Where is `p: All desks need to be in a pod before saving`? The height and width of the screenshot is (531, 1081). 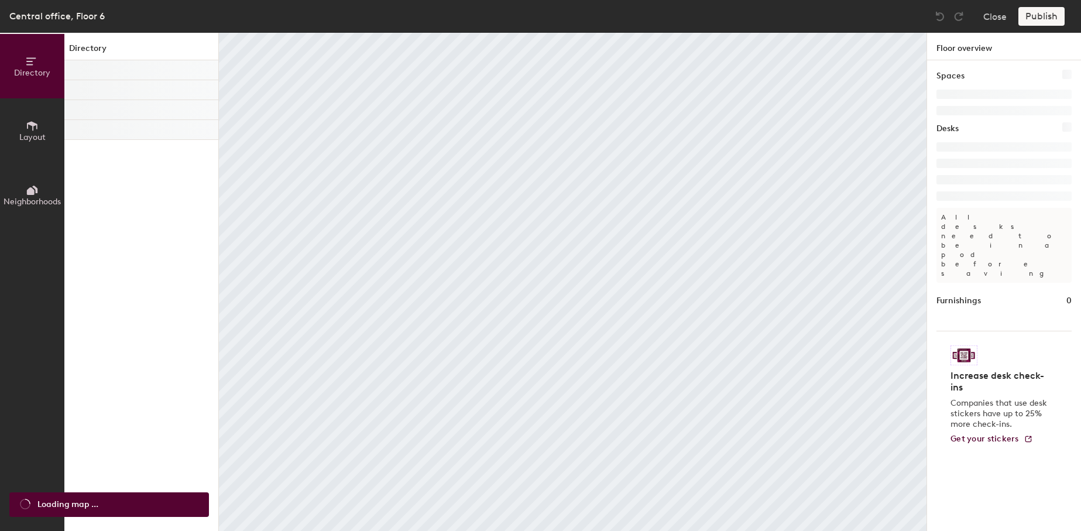 p: All desks need to be in a pod before saving is located at coordinates (1004, 245).